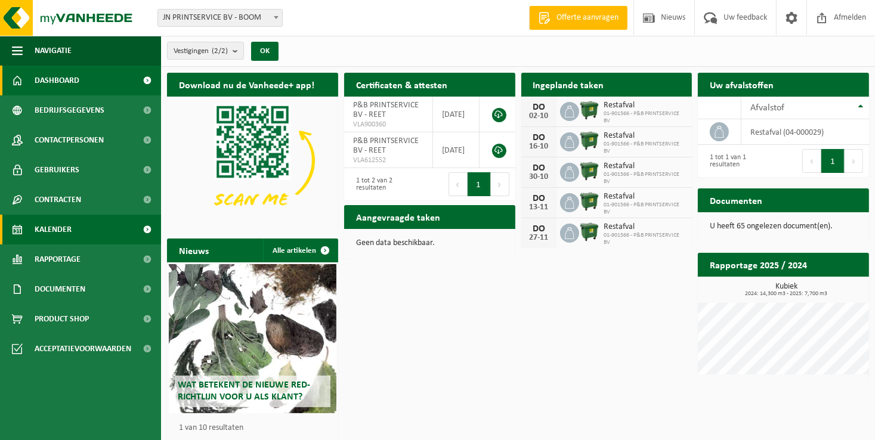  Describe the element at coordinates (387, 184) in the screenshot. I see `div: 1 tot 2 van 2 resultaten` at that location.